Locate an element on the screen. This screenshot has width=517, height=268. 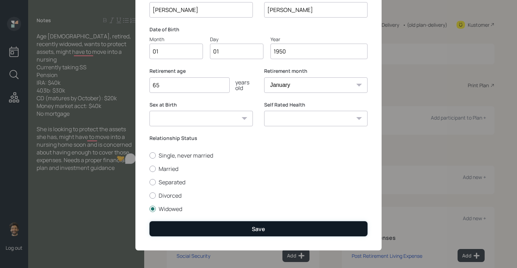
input: Day is located at coordinates (237, 51).